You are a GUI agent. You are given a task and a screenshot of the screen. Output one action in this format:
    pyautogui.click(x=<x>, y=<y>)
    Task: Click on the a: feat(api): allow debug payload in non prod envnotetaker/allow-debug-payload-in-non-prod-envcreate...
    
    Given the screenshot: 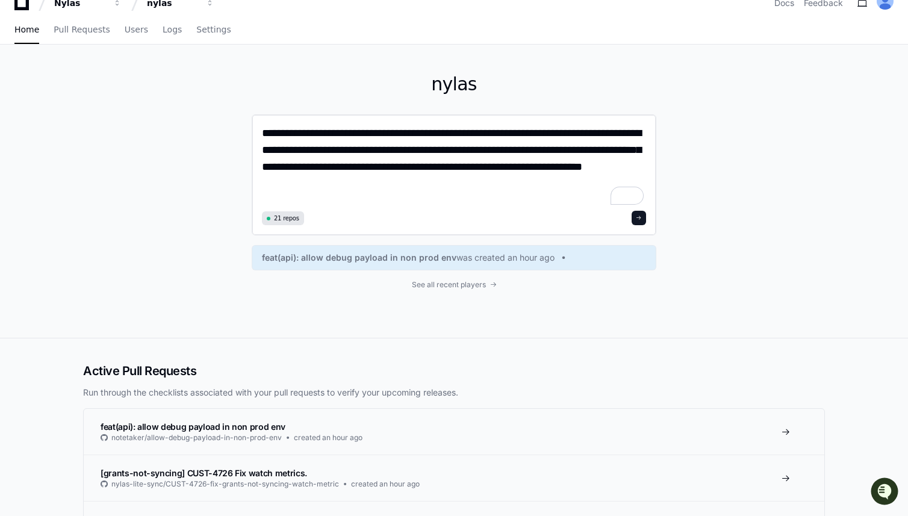 What is the action you would take?
    pyautogui.click(x=454, y=432)
    